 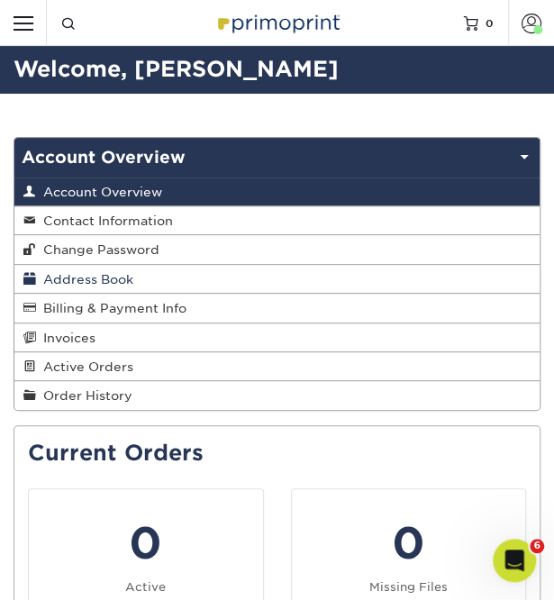 What do you see at coordinates (85, 279) in the screenshot?
I see `span: Address Book` at bounding box center [85, 279].